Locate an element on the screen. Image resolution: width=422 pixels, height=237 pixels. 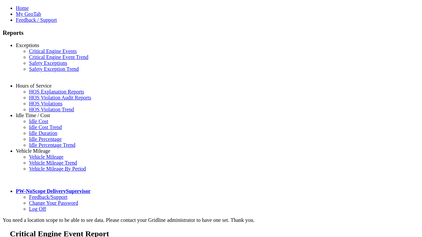
a: My GeoTab is located at coordinates (28, 14).